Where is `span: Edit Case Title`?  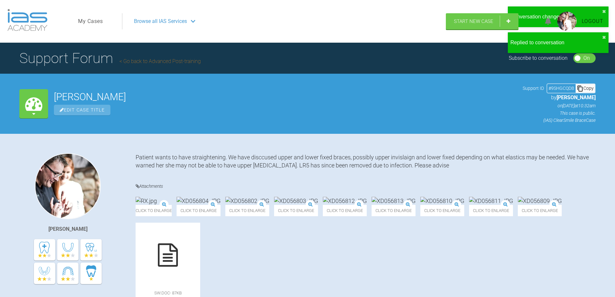
span: Edit Case Title is located at coordinates (82, 110).